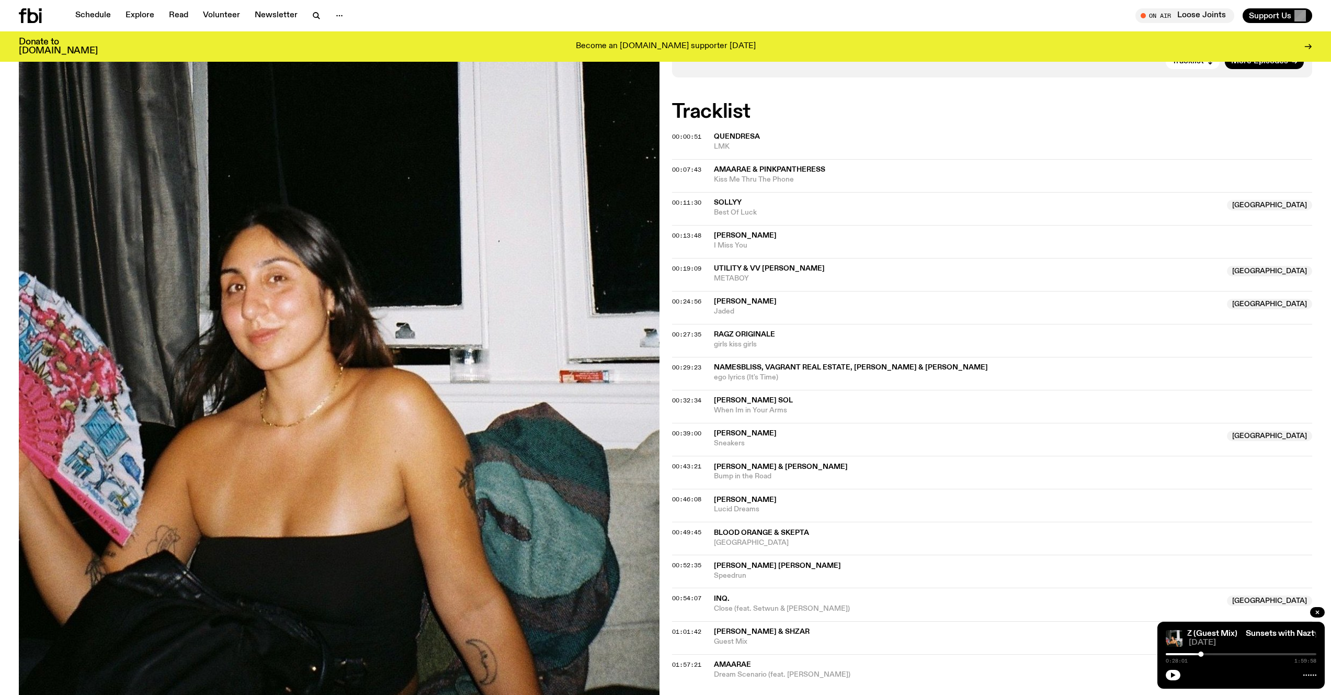 The width and height of the screenshot is (1331, 695). What do you see at coordinates (687, 499) in the screenshot?
I see `span: 00:46:08` at bounding box center [687, 499].